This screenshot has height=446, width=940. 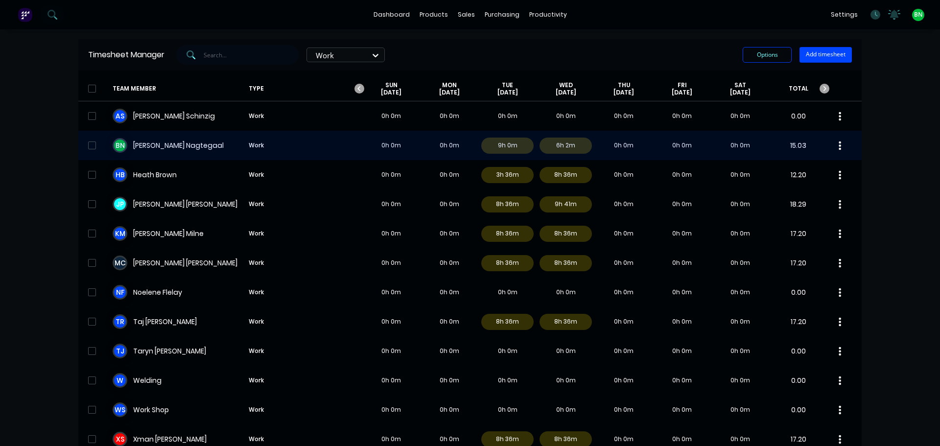 What do you see at coordinates (548, 15) in the screenshot?
I see `div: productivity` at bounding box center [548, 15].